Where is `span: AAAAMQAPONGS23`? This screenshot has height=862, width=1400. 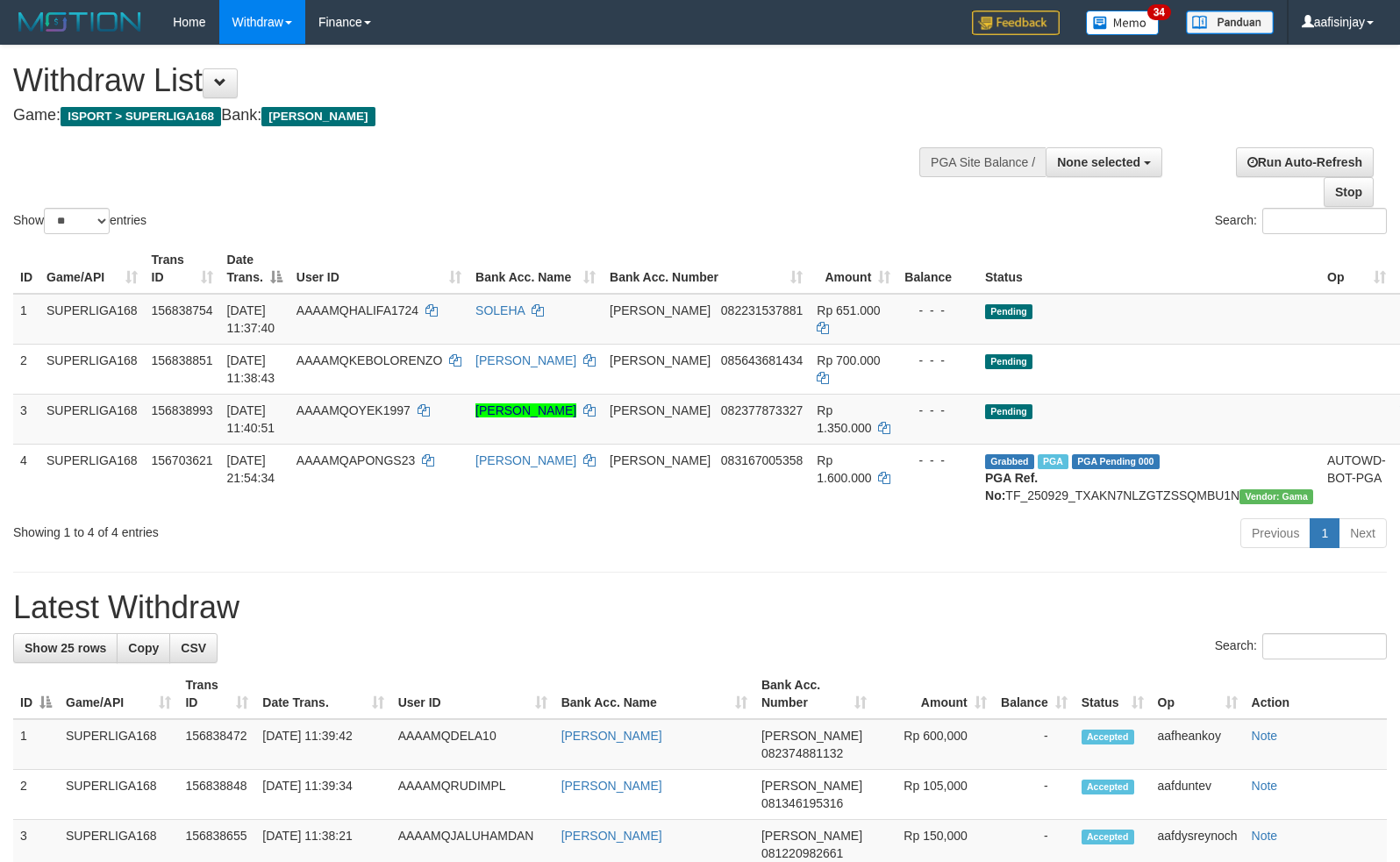
span: AAAAMQAPONGS23 is located at coordinates (355, 460).